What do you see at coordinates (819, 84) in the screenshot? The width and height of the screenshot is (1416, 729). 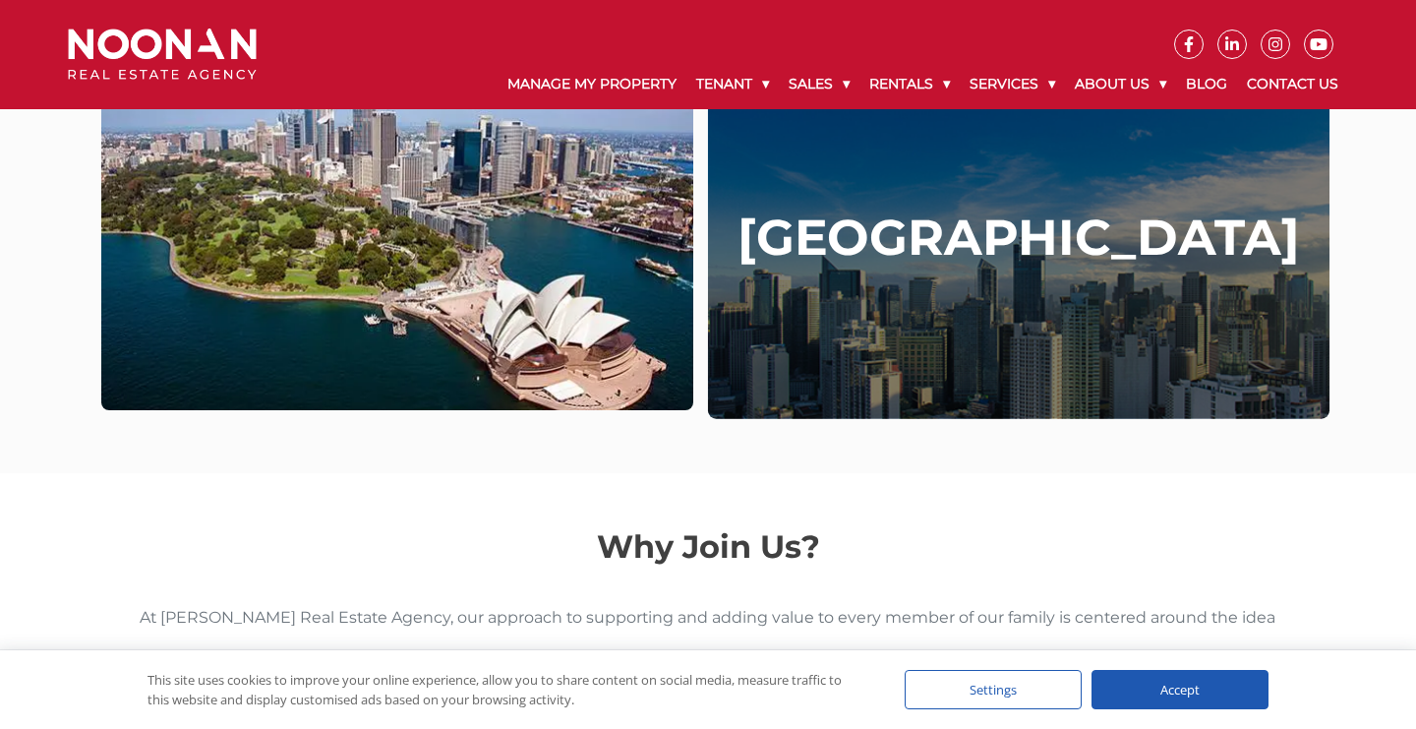 I see `a: Sales` at bounding box center [819, 84].